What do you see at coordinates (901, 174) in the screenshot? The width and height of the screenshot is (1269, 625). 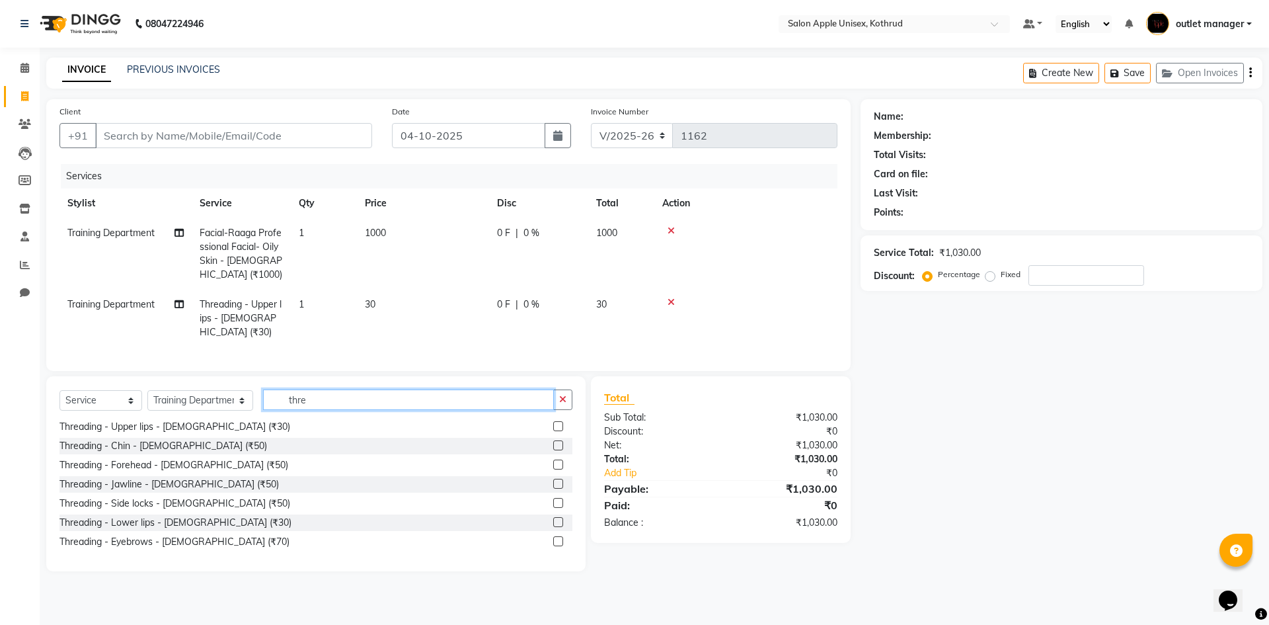 I see `div: Card on file:` at bounding box center [901, 174].